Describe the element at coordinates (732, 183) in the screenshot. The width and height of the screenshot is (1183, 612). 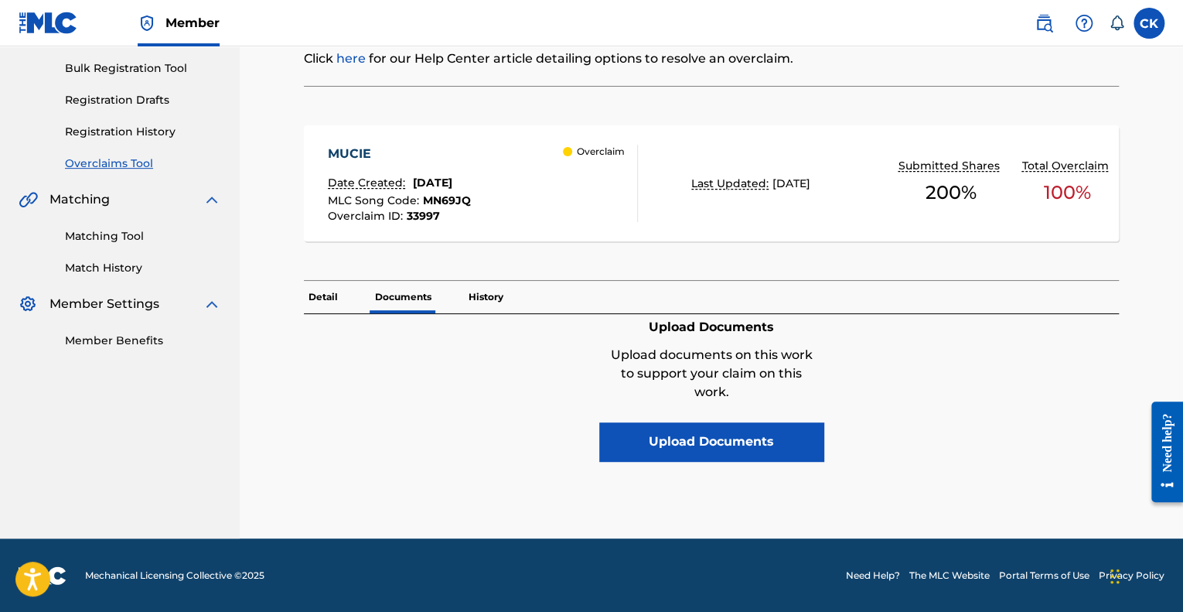
I see `p: Last Updated:` at that location.